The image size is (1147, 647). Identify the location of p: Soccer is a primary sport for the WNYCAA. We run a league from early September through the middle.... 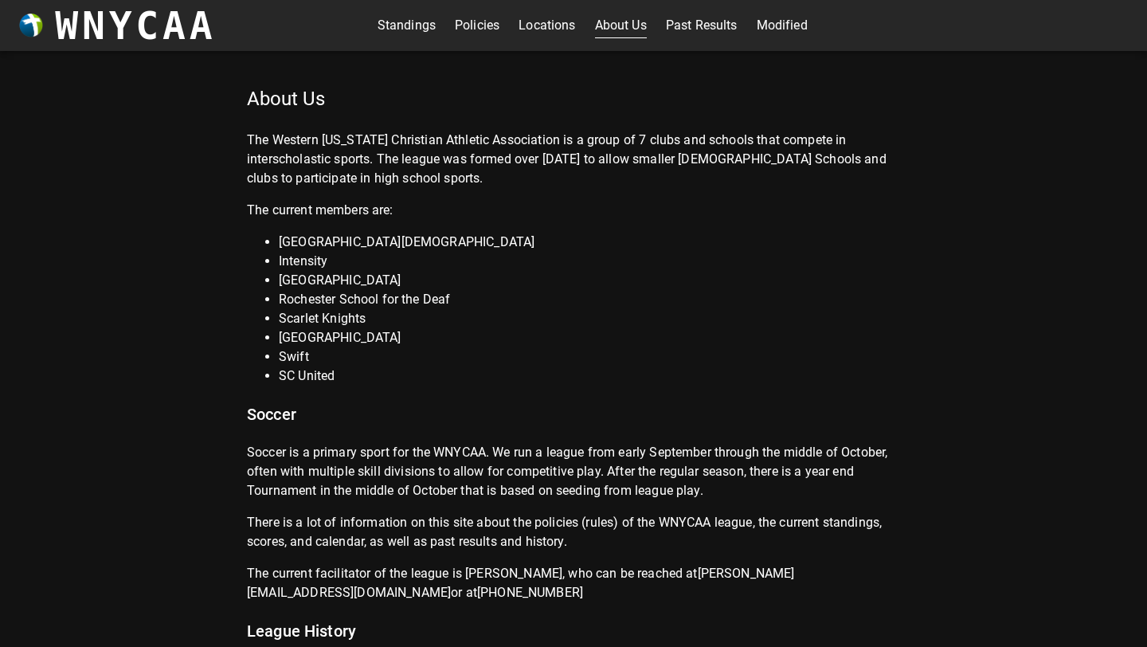
(574, 472).